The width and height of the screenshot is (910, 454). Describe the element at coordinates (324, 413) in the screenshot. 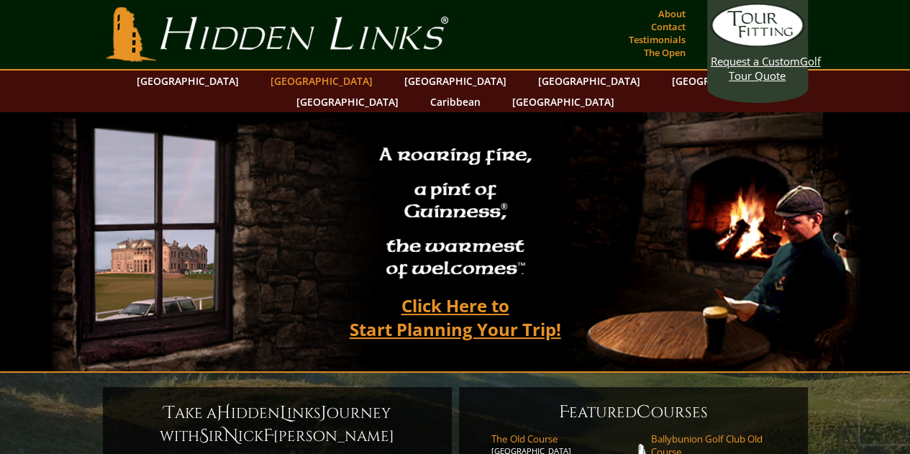

I see `span: J` at that location.